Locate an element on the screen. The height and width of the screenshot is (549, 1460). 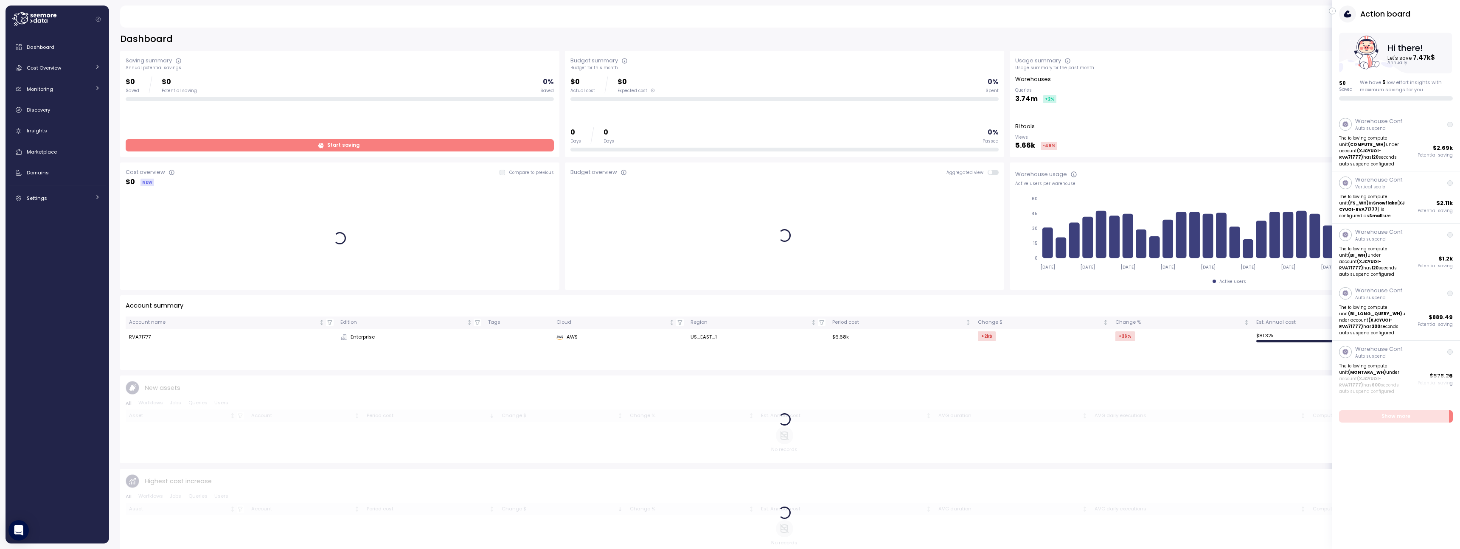
div: +36 % is located at coordinates (1125, 336).